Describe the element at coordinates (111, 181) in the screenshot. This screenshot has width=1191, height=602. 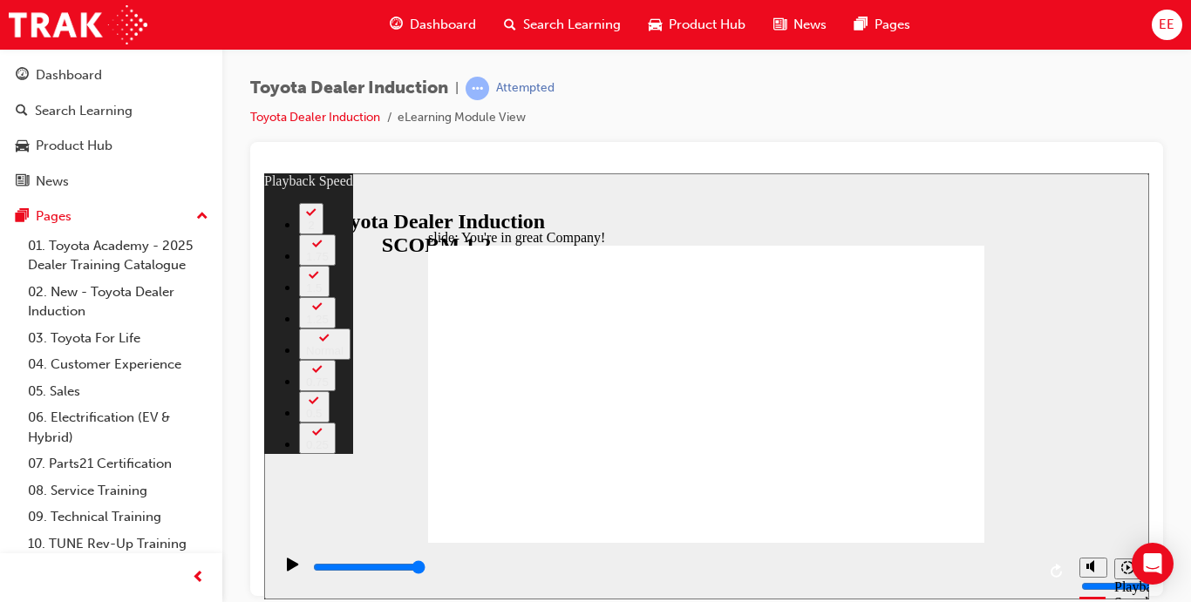
I see `a: News` at that location.